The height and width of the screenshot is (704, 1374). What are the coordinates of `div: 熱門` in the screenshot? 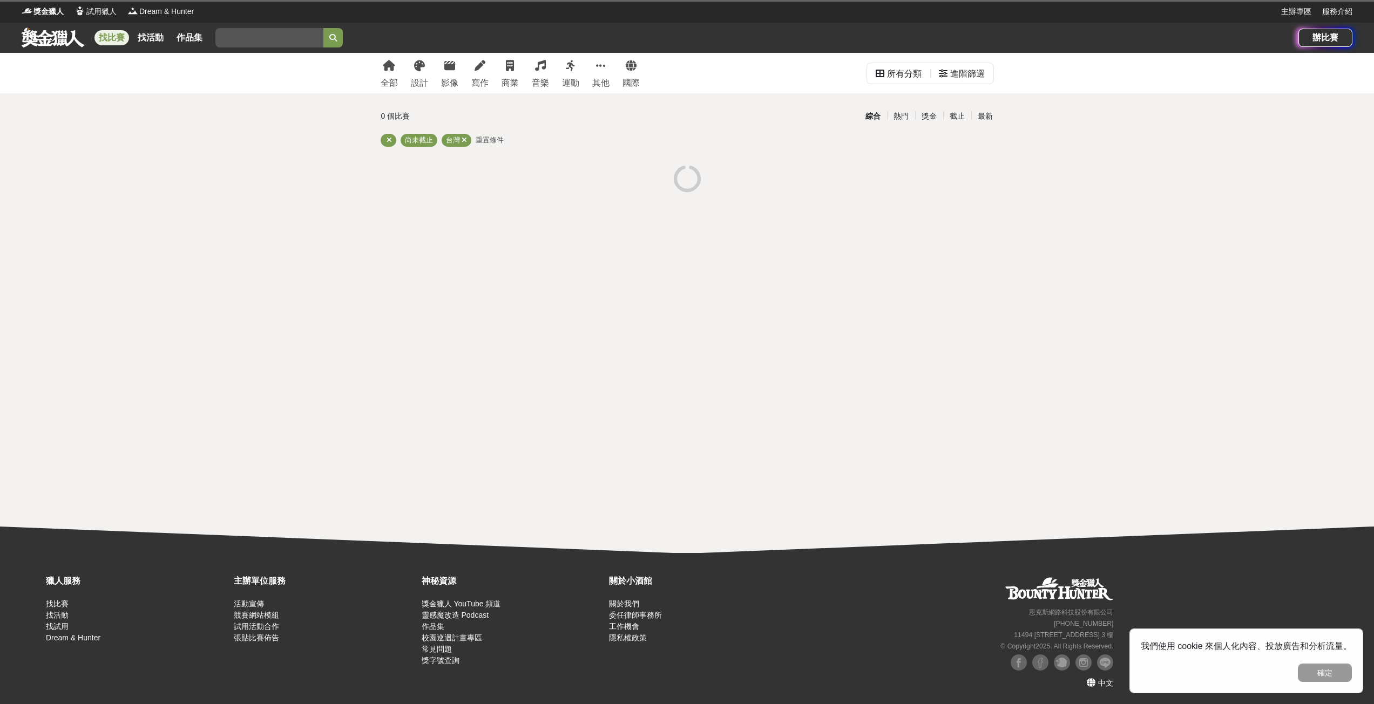 It's located at (901, 116).